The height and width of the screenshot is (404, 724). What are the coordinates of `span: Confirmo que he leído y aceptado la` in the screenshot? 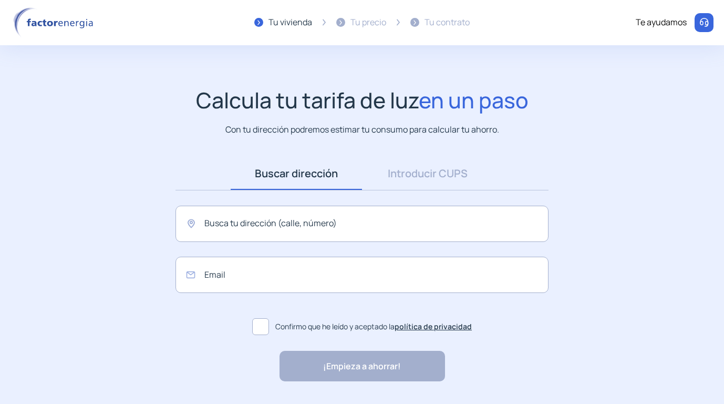 It's located at (374, 326).